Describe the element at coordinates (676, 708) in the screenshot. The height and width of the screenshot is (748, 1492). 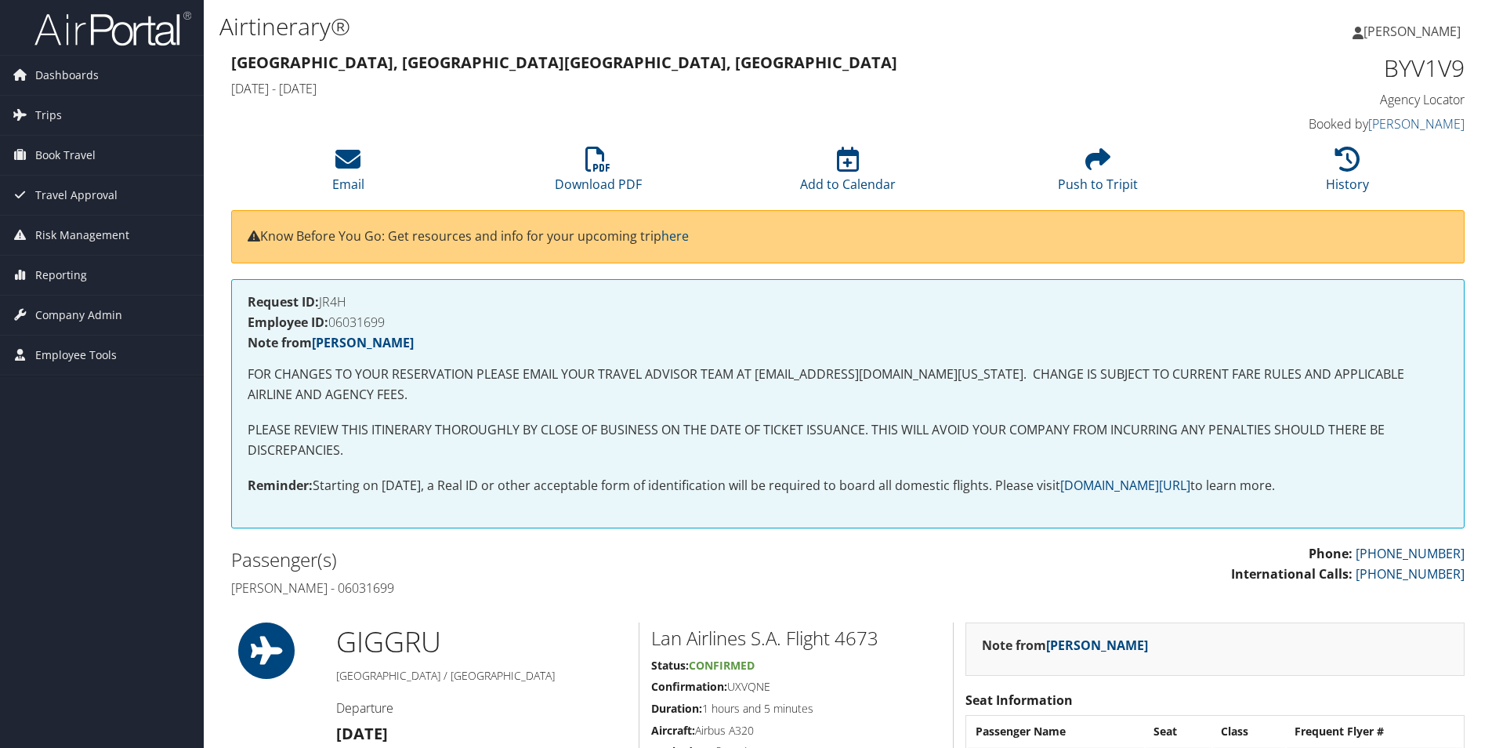
I see `strong: Duration:` at that location.